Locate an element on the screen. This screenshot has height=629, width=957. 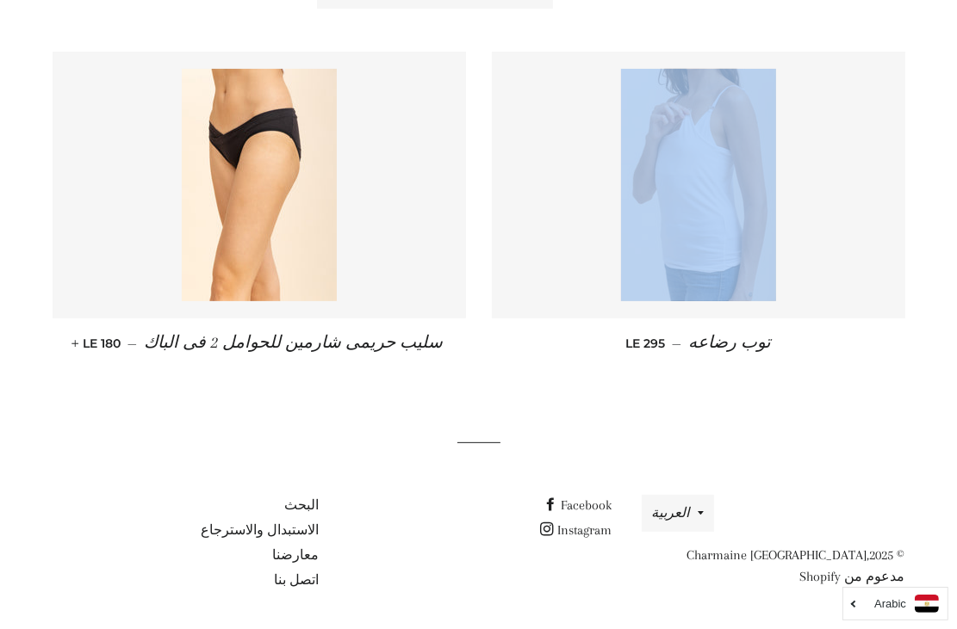
a: سليب حريمى شارمين للحوامل 2 فى الباك — LE 180 is located at coordinates (259, 343).